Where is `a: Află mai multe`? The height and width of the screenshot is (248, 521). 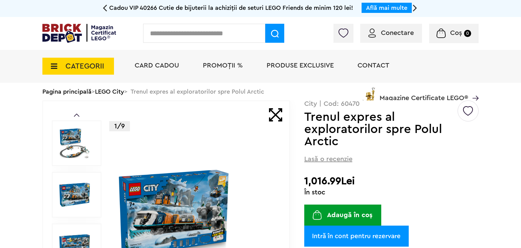 a: Află mai multe is located at coordinates (387, 8).